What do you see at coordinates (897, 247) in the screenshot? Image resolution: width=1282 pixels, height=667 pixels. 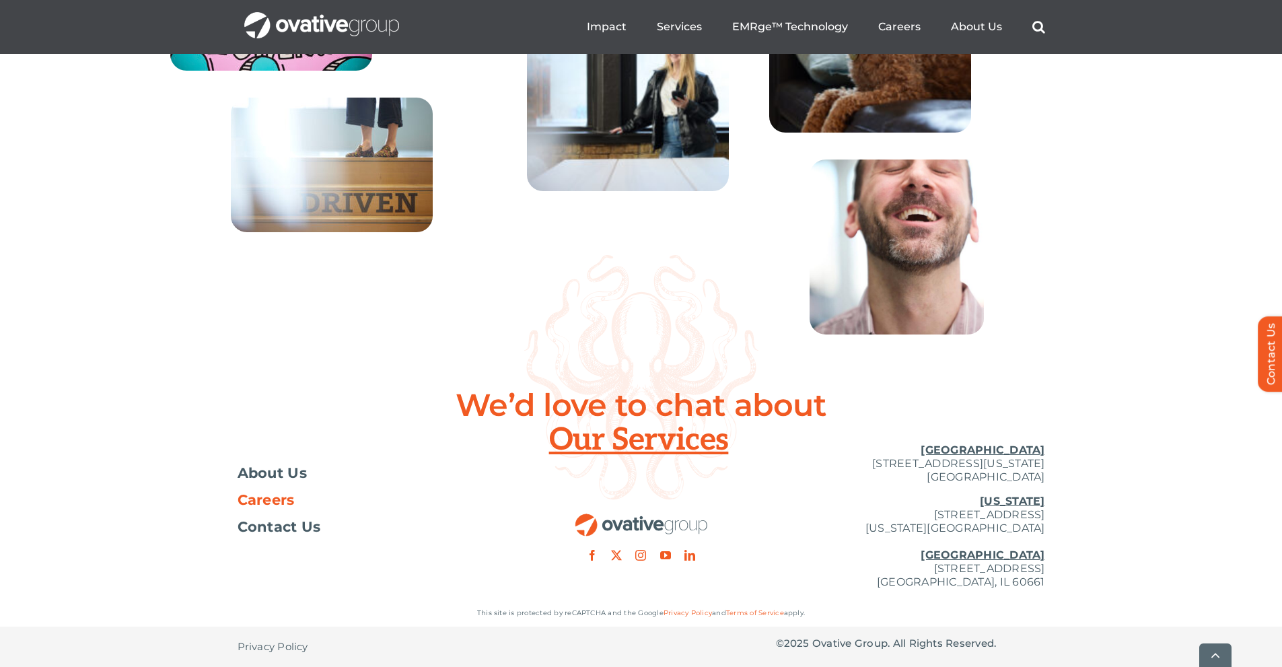 I see `img: Home – Careers 8` at bounding box center [897, 247].